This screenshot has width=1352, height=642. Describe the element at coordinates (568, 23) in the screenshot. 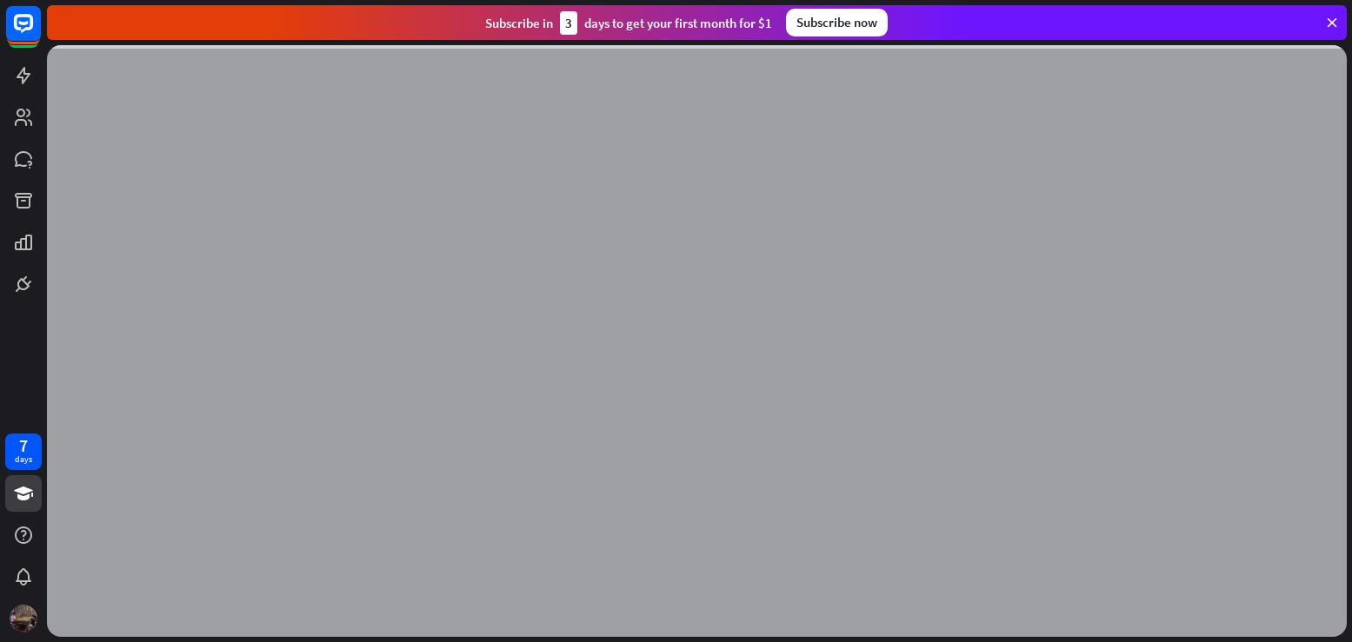

I see `div: 3` at that location.